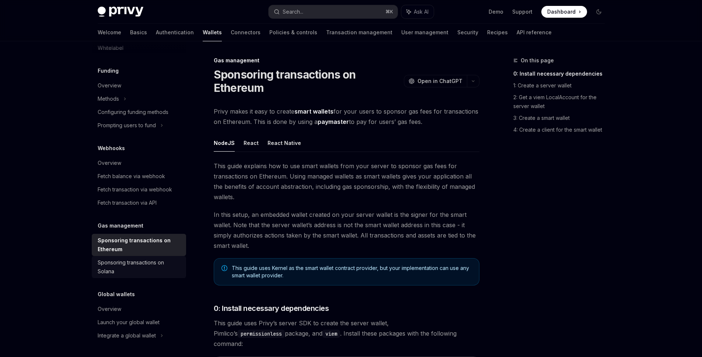  Describe the element at coordinates (133, 112) in the screenshot. I see `div: Configuring funding methods` at that location.